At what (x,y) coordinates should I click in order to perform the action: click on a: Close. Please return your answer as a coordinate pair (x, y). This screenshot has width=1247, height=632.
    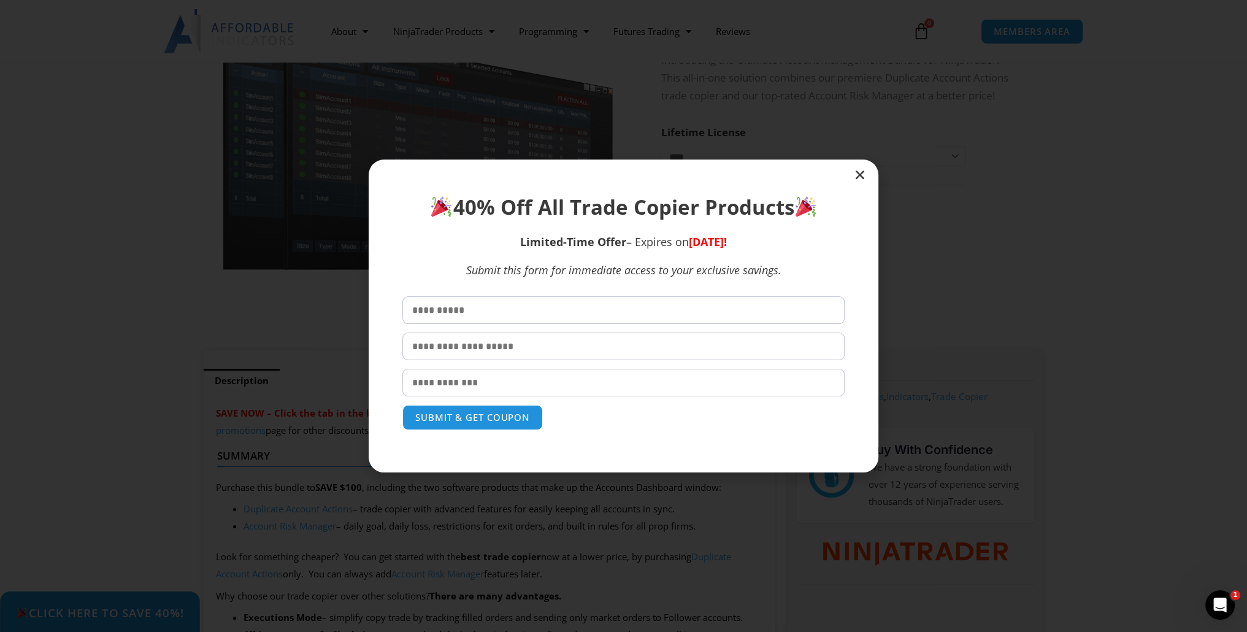
    Looking at the image, I should click on (860, 175).